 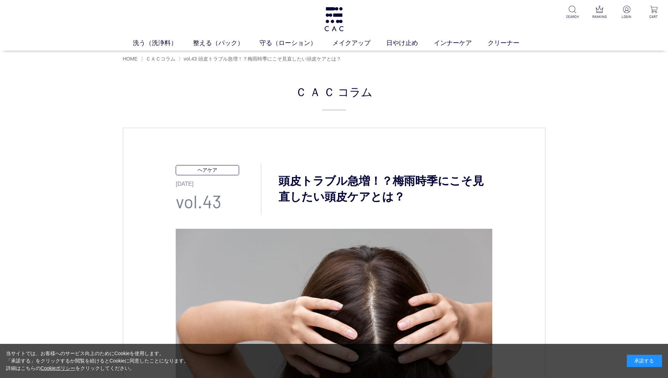 I want to click on h3: 頭皮トラブル急増！？梅雨時季にこそ見直したい頭皮ケアとは？, so click(x=377, y=189).